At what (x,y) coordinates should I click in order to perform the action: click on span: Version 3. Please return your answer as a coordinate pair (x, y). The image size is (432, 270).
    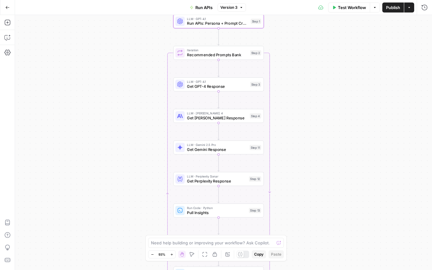
    Looking at the image, I should click on (229, 7).